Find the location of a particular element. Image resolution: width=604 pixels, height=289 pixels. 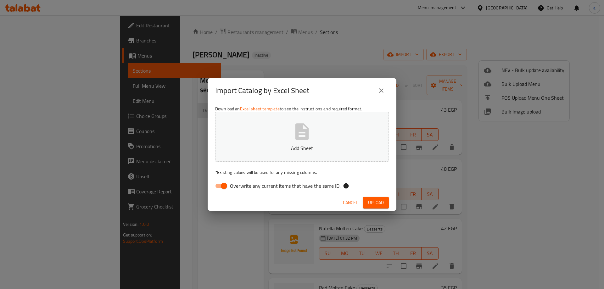

a: Excel sheet template is located at coordinates (260, 109).